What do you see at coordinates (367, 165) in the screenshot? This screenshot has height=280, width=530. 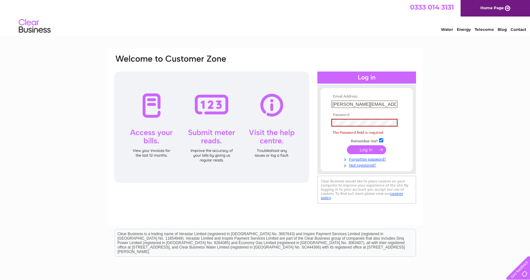 I see `a: Not registered?` at bounding box center [367, 165].